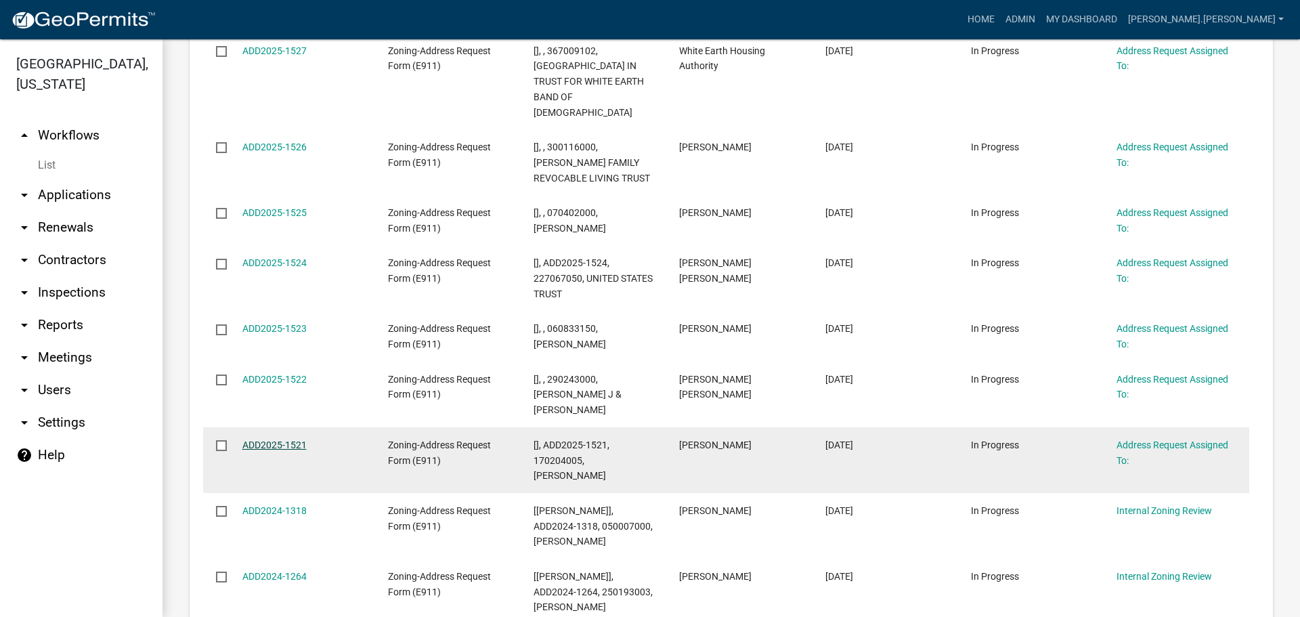 The width and height of the screenshot is (1300, 617). What do you see at coordinates (839, 328) in the screenshot?
I see `span: 09/03/2025` at bounding box center [839, 328].